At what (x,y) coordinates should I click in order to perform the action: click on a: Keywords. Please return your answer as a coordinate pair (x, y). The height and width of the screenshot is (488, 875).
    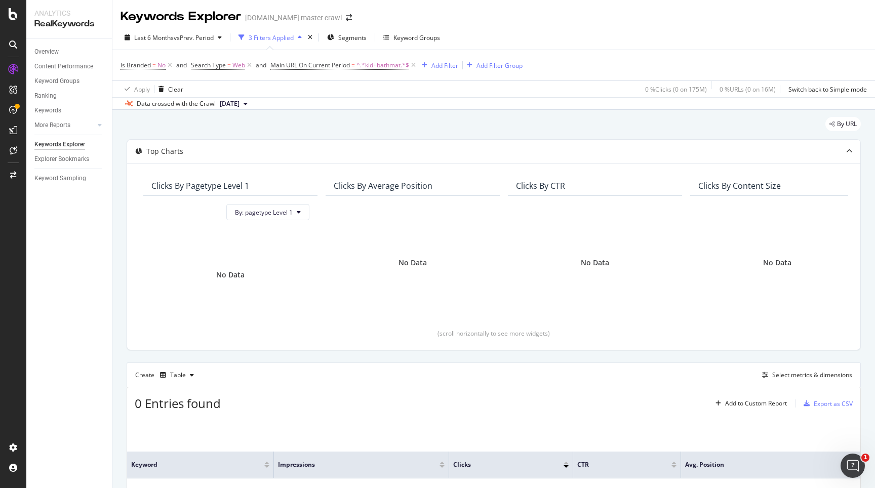
    Looking at the image, I should click on (69, 110).